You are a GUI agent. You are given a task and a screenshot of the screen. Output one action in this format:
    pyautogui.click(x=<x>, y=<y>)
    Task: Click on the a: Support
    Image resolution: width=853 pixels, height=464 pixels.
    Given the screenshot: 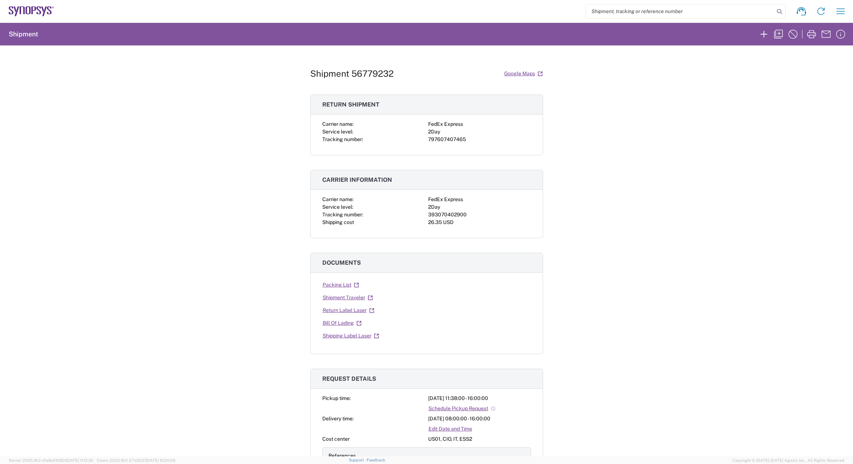 What is the action you would take?
    pyautogui.click(x=358, y=460)
    